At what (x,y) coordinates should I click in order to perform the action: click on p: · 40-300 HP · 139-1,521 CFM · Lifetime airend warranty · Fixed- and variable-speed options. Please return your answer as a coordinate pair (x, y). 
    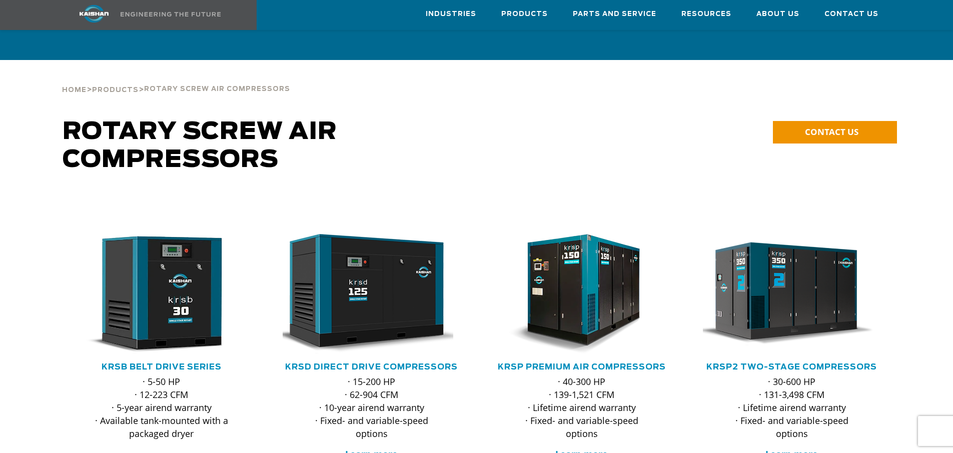
    Looking at the image, I should click on (582, 408).